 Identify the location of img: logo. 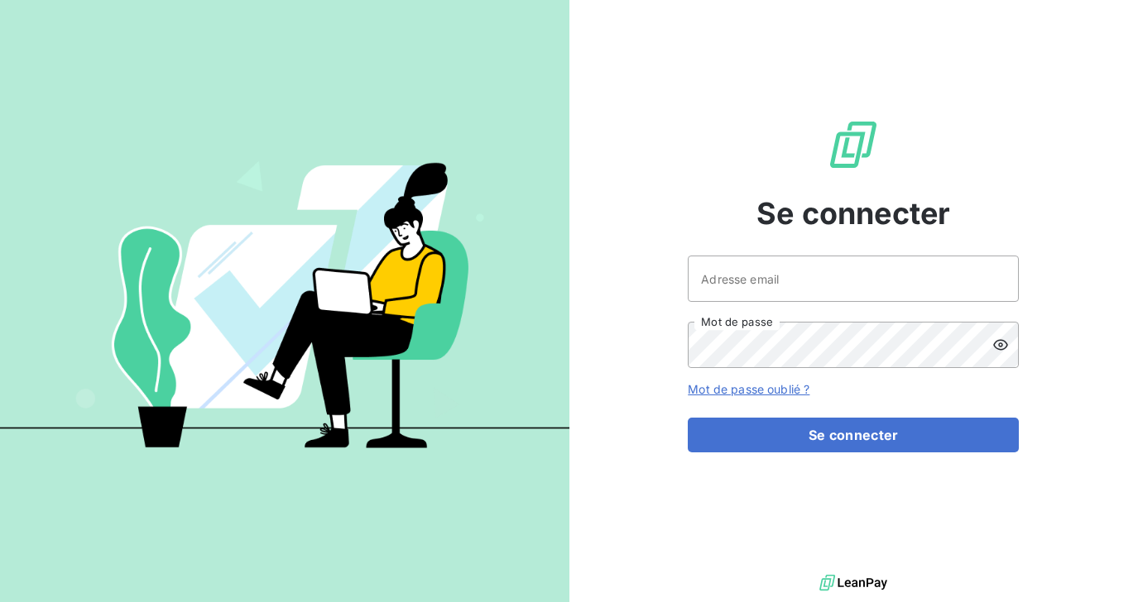
(853, 583).